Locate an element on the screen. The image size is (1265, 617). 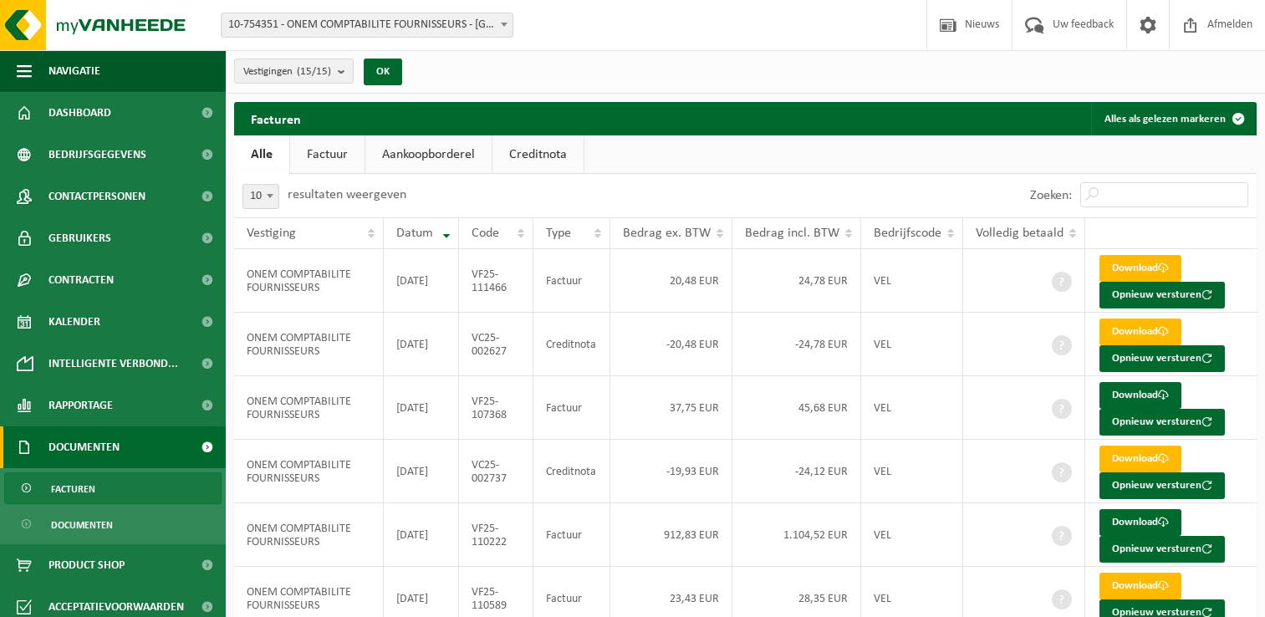
td: -24,78 EUR is located at coordinates (797, 345).